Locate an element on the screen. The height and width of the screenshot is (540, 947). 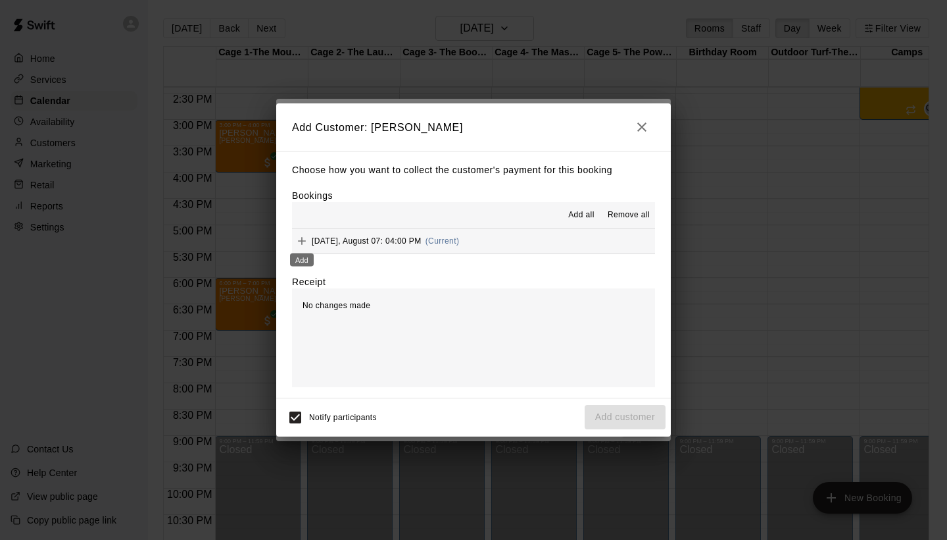
span: Notify participants is located at coordinates (343, 417).